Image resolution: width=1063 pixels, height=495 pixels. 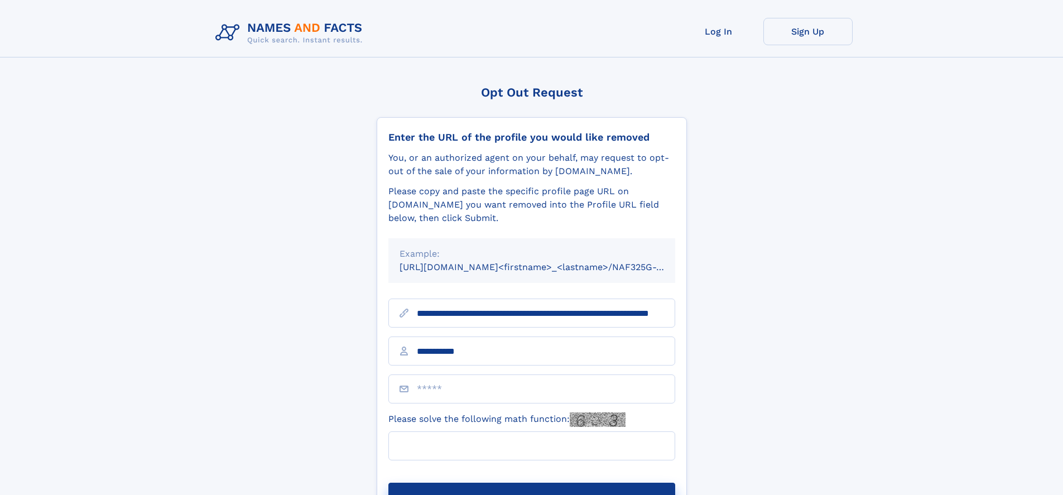 I want to click on div: Example:, so click(x=532, y=254).